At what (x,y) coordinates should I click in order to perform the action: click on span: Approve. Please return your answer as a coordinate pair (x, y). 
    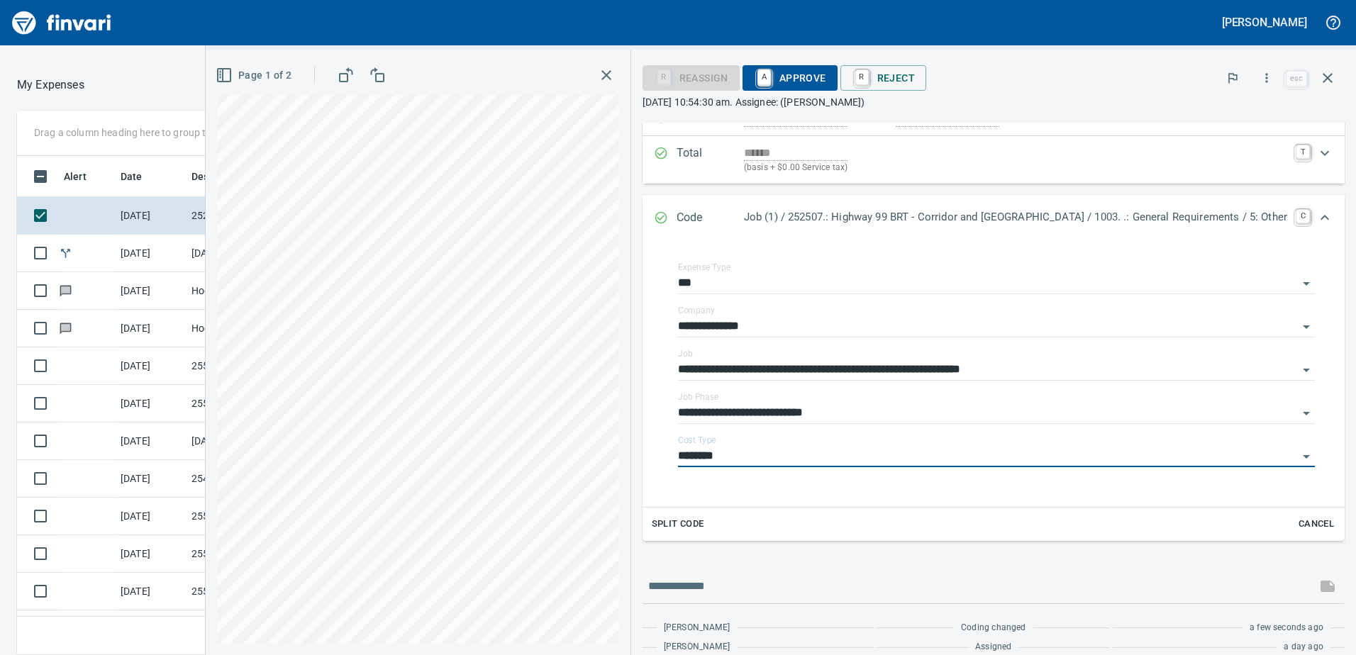
    Looking at the image, I should click on (790, 78).